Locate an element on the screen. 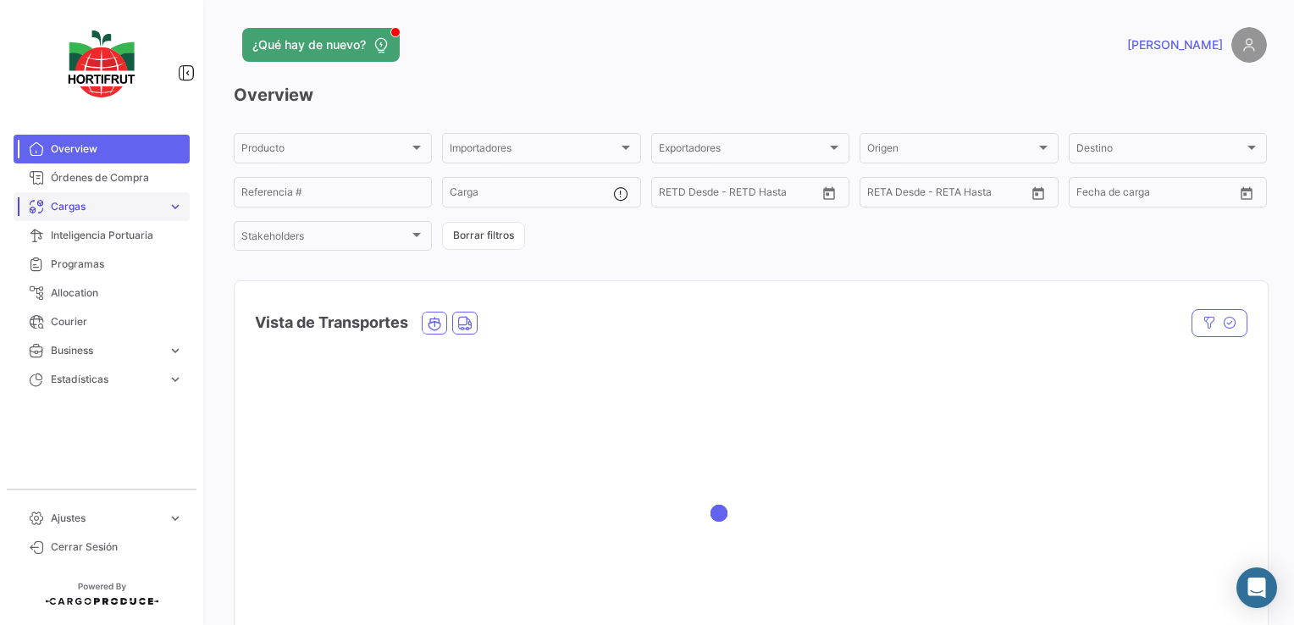 This screenshot has height=625, width=1294. span: Business is located at coordinates (106, 350).